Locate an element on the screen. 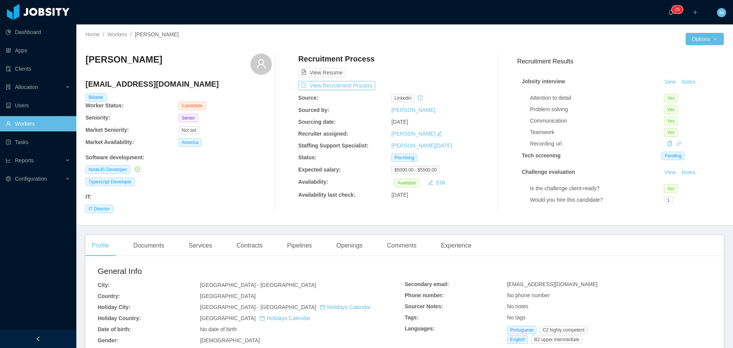  span: Configuration is located at coordinates (31, 179).